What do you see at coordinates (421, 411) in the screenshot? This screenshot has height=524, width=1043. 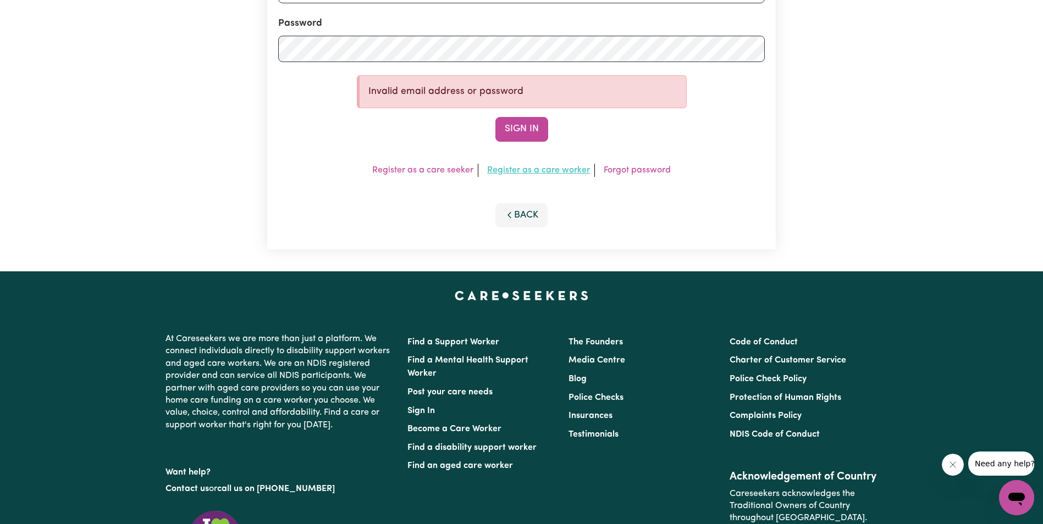 I see `a: Sign In` at bounding box center [421, 411].